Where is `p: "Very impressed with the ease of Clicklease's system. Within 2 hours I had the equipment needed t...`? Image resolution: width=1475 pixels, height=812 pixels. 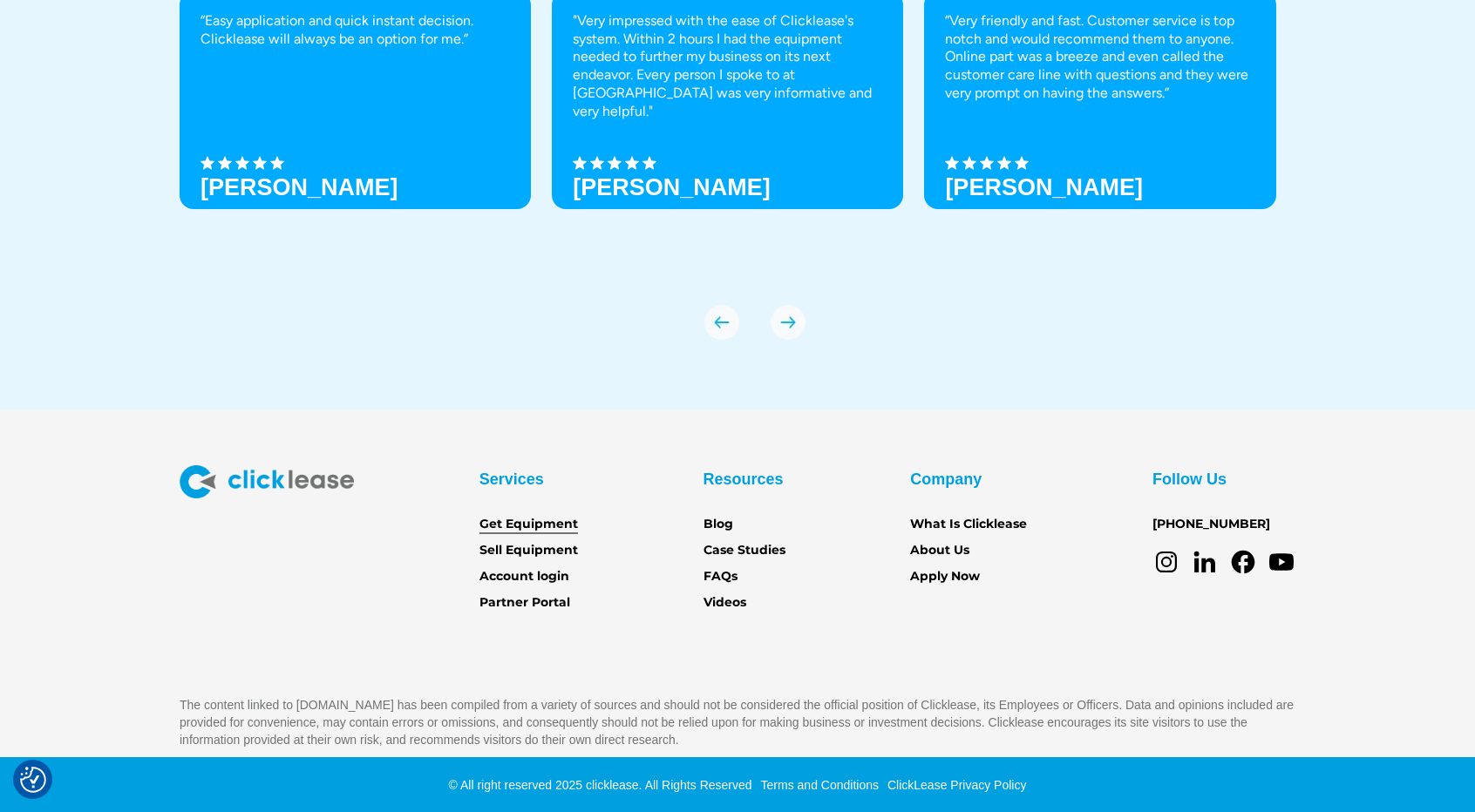
p: "Very impressed with the ease of Clicklease's system. Within 2 hours I had the equipment needed t... is located at coordinates (727, 67).